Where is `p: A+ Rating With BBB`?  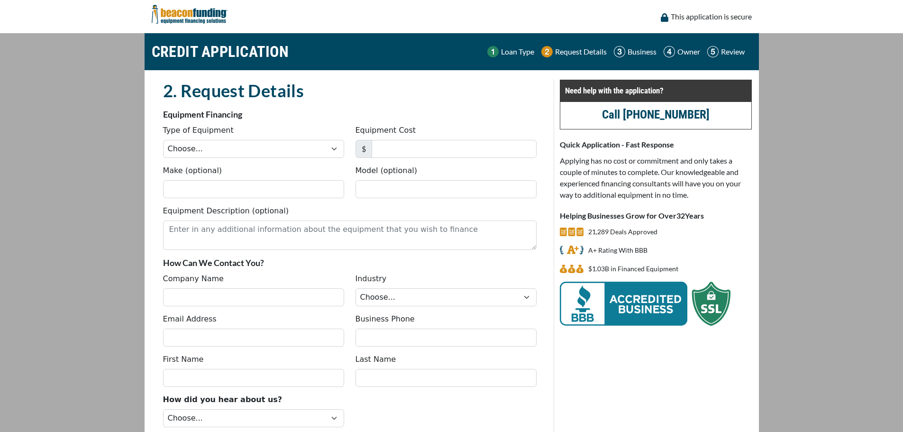 p: A+ Rating With BBB is located at coordinates (618, 250).